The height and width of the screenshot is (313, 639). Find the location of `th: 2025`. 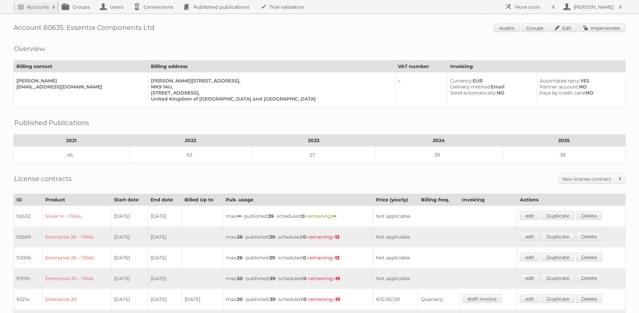

th: 2025 is located at coordinates (564, 141).